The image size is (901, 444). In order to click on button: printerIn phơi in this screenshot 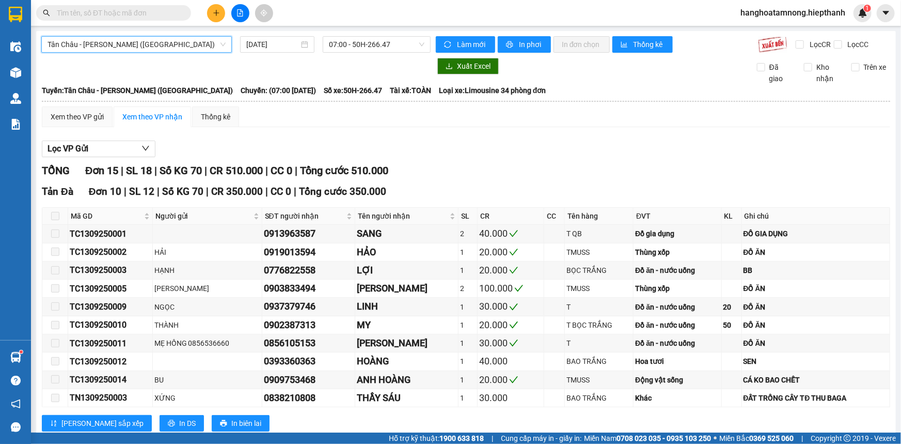, I will do `click(524, 44)`.